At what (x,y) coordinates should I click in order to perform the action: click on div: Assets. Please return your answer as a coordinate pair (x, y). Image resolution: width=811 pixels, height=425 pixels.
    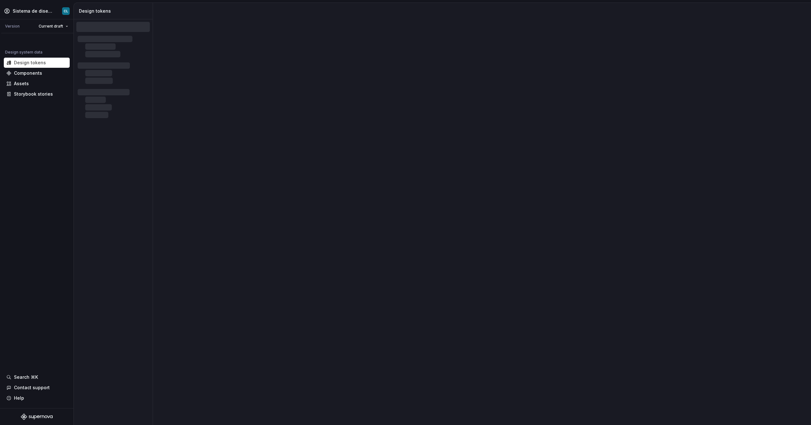
    Looking at the image, I should click on (21, 84).